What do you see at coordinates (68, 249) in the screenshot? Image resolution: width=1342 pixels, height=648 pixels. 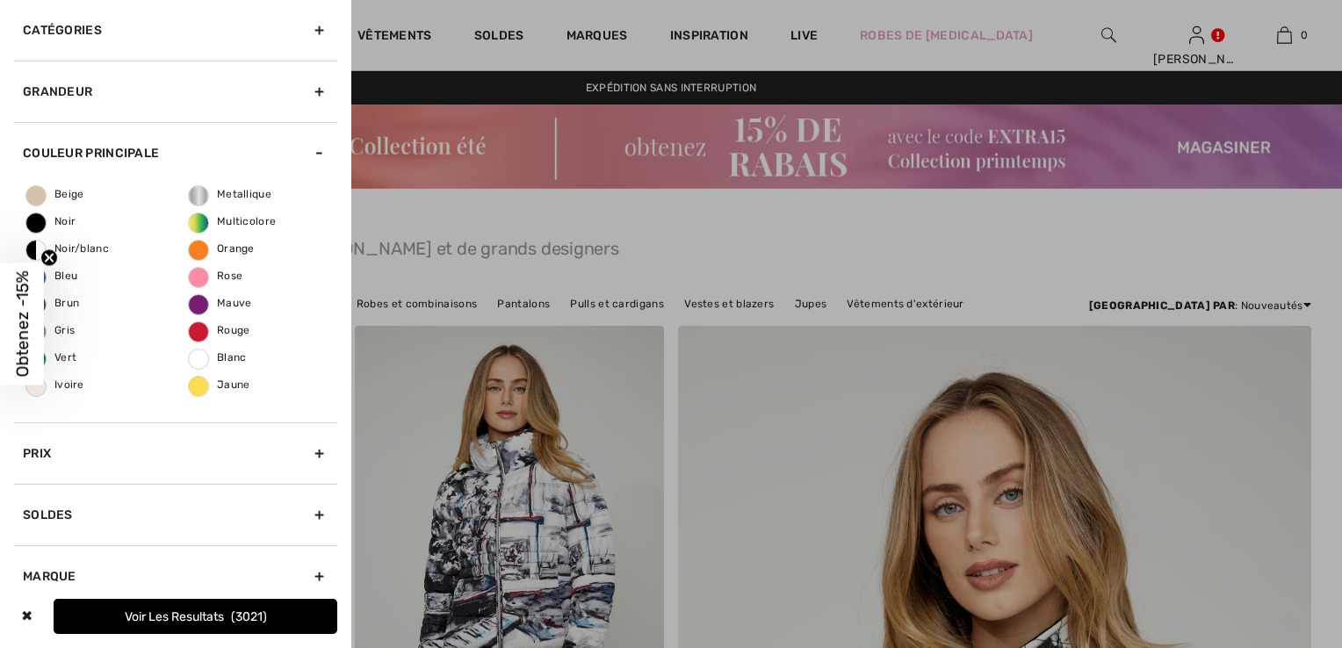 I see `span: Noir/blanc` at bounding box center [68, 249].